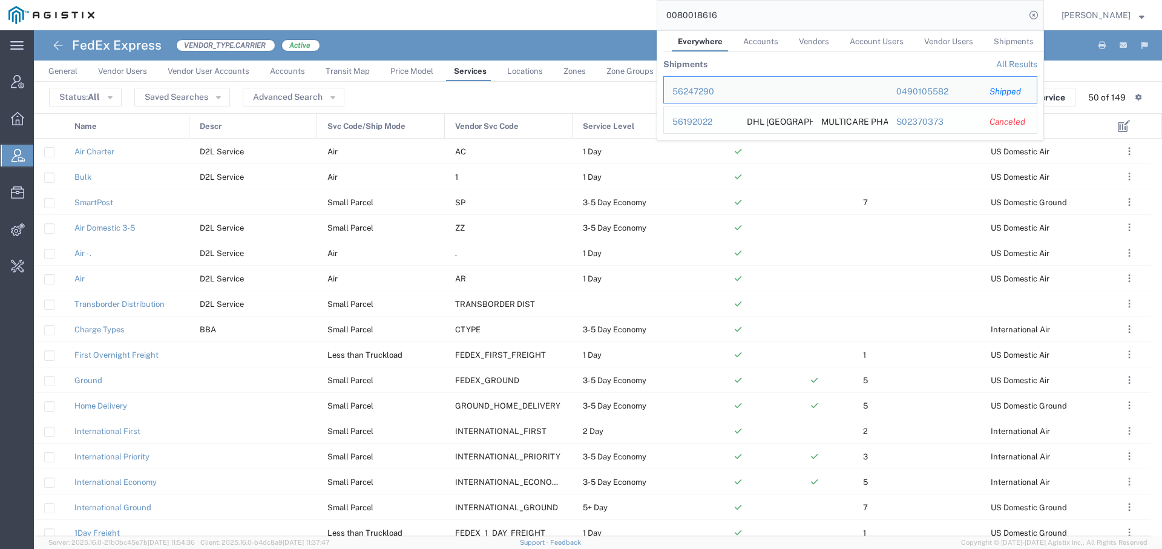 The width and height of the screenshot is (1162, 549). What do you see at coordinates (301, 45) in the screenshot?
I see `span: Active` at bounding box center [301, 45].